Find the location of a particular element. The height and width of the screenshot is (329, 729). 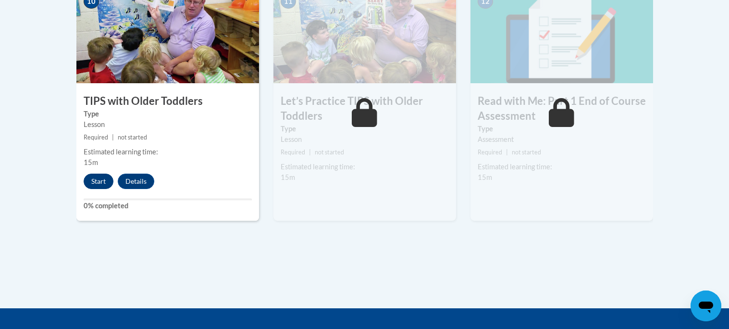

button: Start is located at coordinates (99, 181).